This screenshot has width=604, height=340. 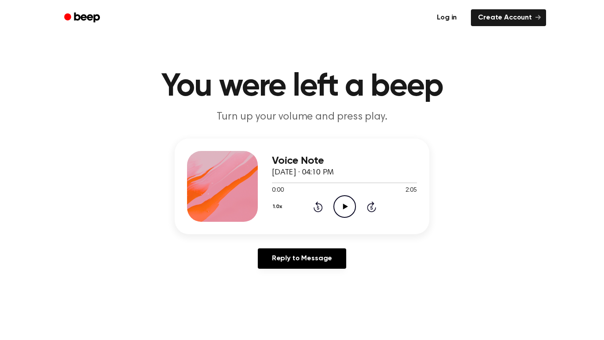 I want to click on h3: Voice Note, so click(x=345, y=161).